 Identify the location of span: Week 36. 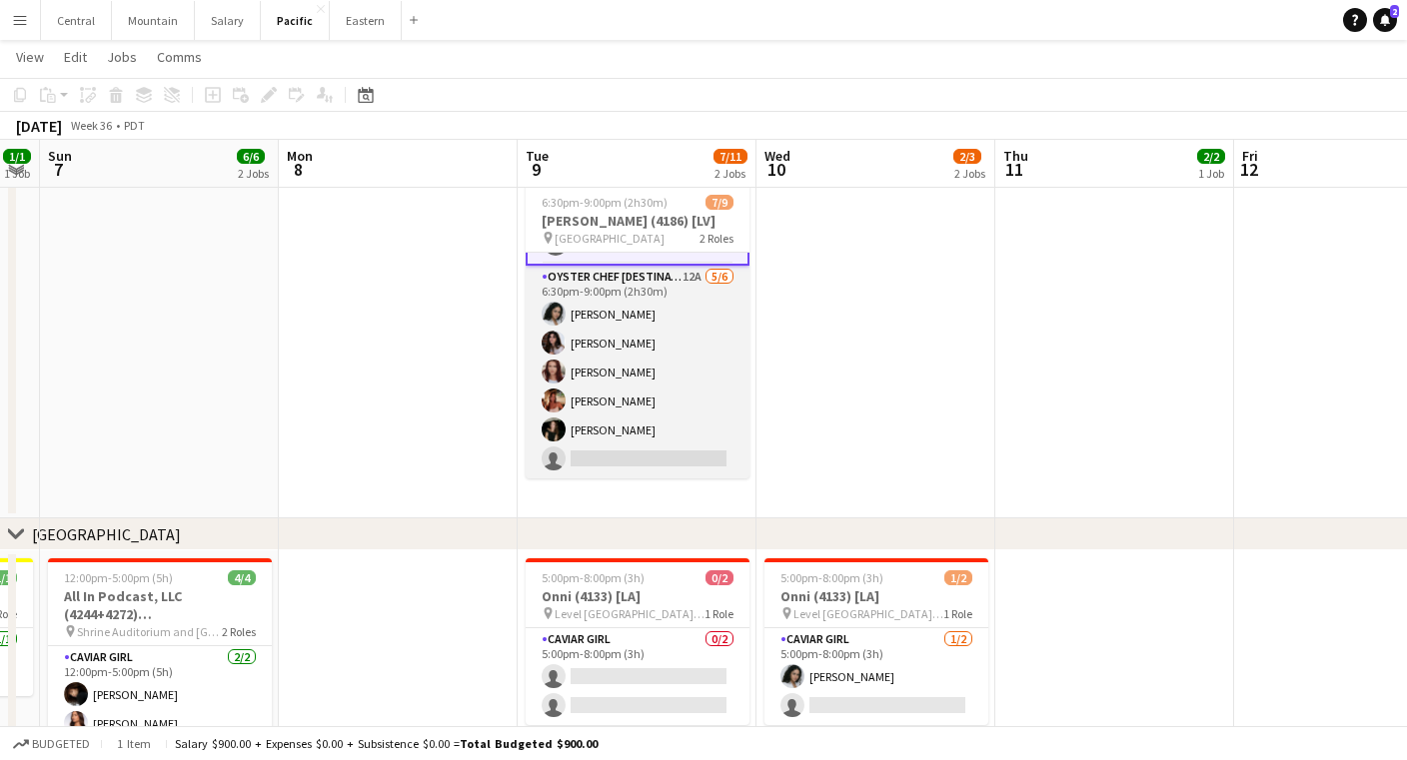
(91, 125).